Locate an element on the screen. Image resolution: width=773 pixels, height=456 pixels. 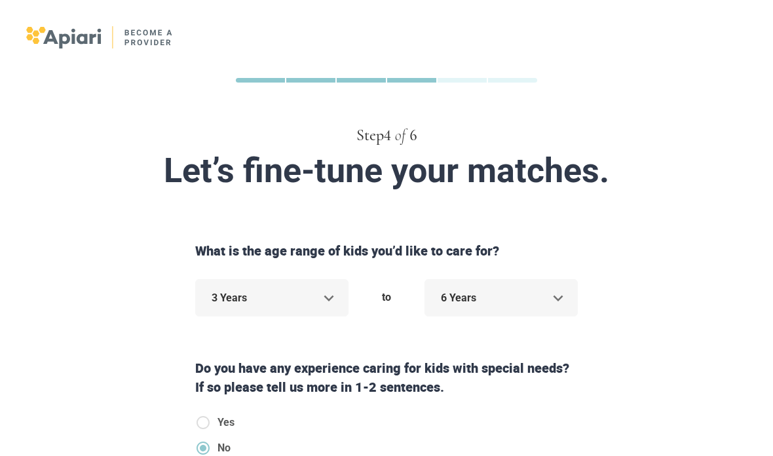
span: Yes is located at coordinates (226, 422).